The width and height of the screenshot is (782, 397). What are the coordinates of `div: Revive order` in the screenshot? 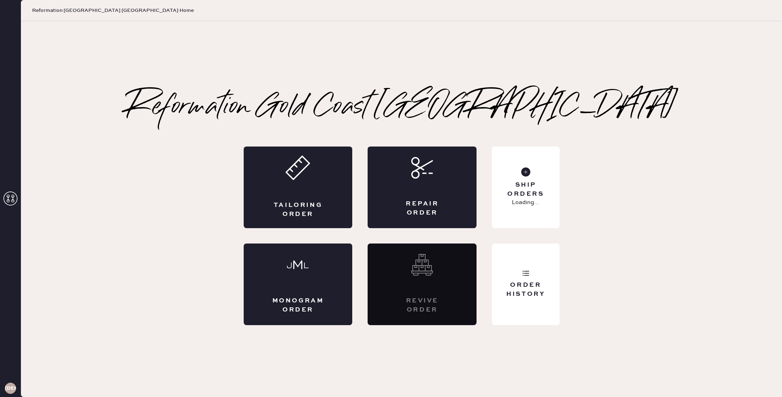 It's located at (422, 305).